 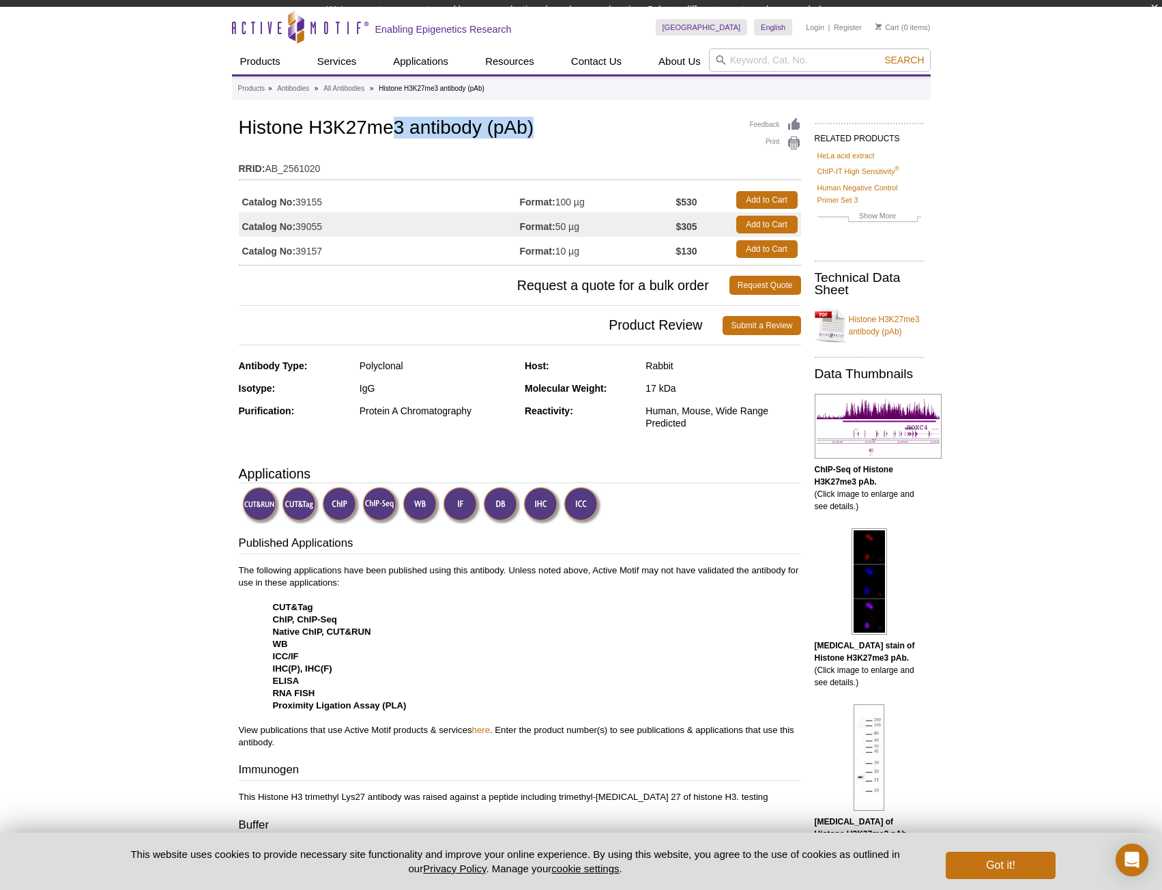 I want to click on strong: Isotype:, so click(x=257, y=388).